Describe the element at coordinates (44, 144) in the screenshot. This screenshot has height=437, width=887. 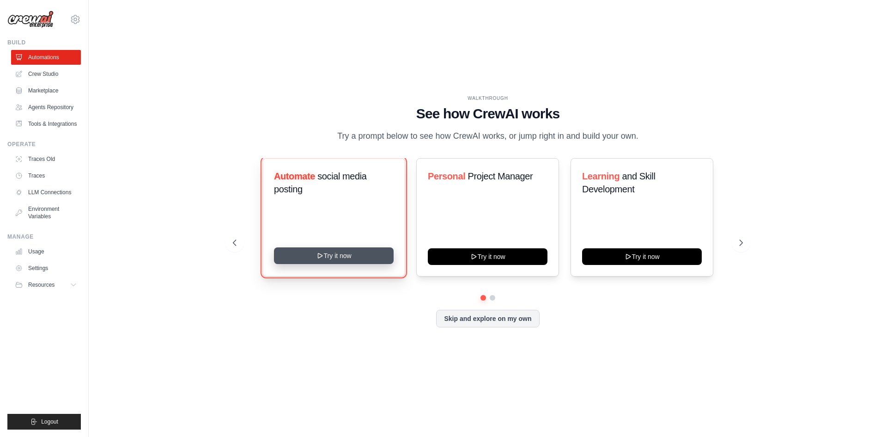
I see `div: Operate` at that location.